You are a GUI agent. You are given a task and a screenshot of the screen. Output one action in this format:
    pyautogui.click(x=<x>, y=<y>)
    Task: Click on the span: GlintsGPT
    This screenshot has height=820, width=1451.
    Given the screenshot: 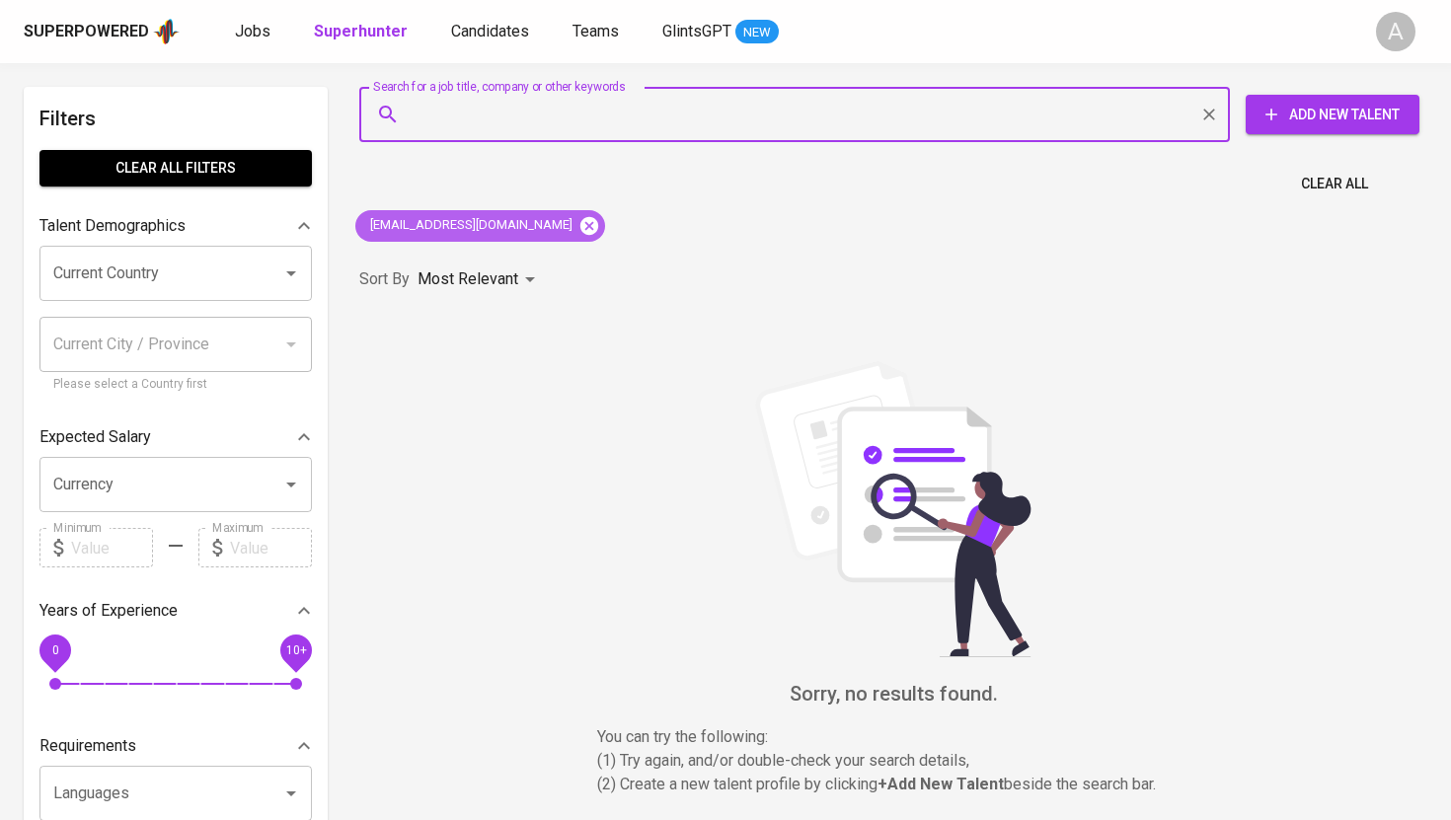 What is the action you would take?
    pyautogui.click(x=697, y=31)
    